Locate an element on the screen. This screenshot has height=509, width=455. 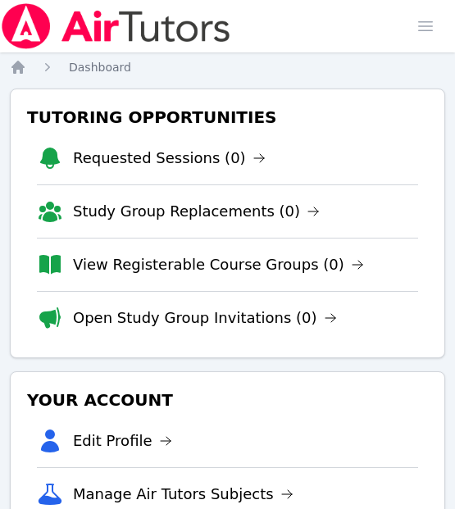
a: Dashboard is located at coordinates (100, 67).